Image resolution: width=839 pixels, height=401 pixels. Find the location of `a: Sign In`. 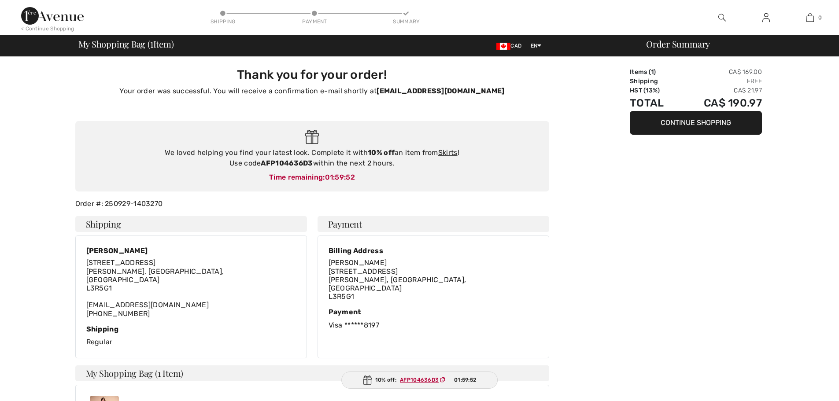

a: Sign In is located at coordinates (766, 18).